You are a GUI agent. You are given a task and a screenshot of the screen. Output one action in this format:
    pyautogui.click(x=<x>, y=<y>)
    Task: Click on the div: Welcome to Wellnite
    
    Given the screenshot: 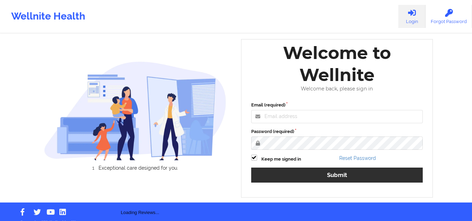 What is the action you would take?
    pyautogui.click(x=337, y=64)
    